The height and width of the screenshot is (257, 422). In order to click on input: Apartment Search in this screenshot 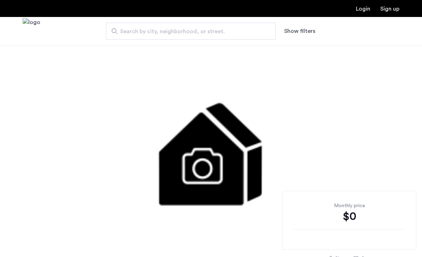, I will do `click(191, 31)`.